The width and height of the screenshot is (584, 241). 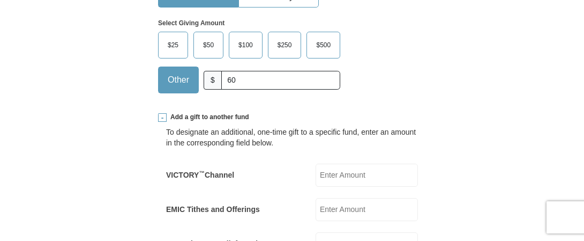 What do you see at coordinates (200, 175) in the screenshot?
I see `label: VICTORY Channel` at bounding box center [200, 175].